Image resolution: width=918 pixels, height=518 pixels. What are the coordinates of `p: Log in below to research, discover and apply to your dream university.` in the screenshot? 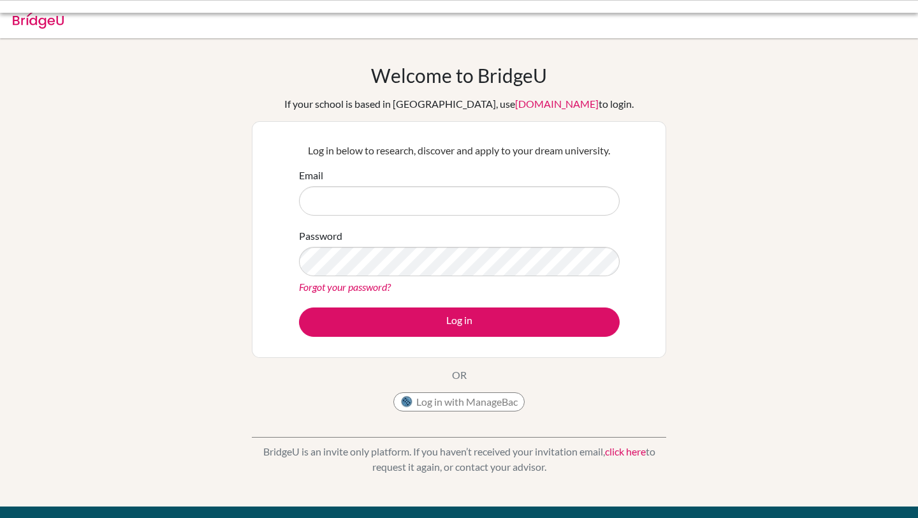 It's located at (459, 150).